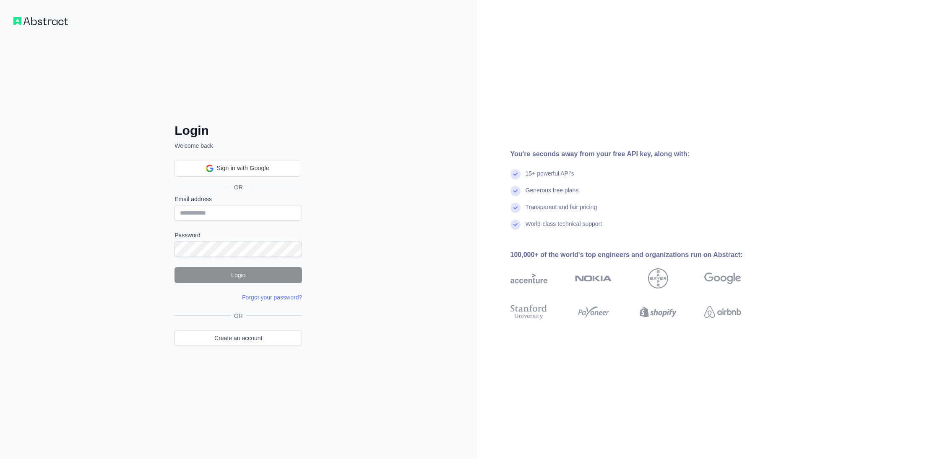 This screenshot has width=940, height=459. Describe the element at coordinates (564, 228) in the screenshot. I see `div: World-class technical support` at that location.